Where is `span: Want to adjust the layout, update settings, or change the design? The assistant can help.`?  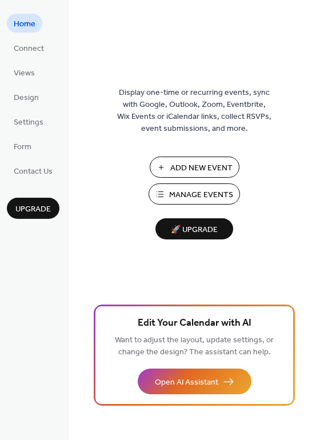 span: Want to adjust the layout, update settings, or change the design? The assistant can help. is located at coordinates (194, 346).